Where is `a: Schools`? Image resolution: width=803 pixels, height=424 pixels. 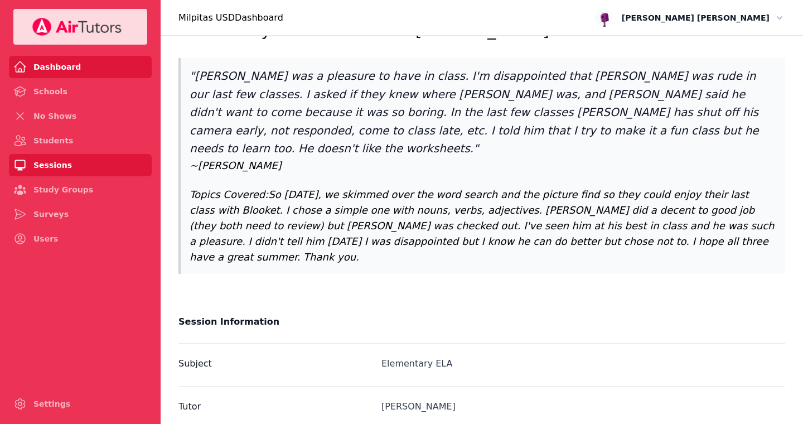 a: Schools is located at coordinates (80, 92).